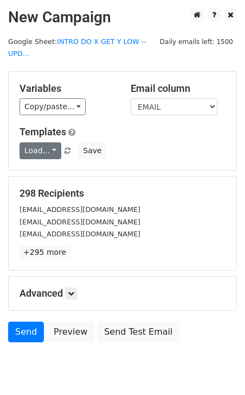  I want to click on h2: New Campaign, so click(123, 17).